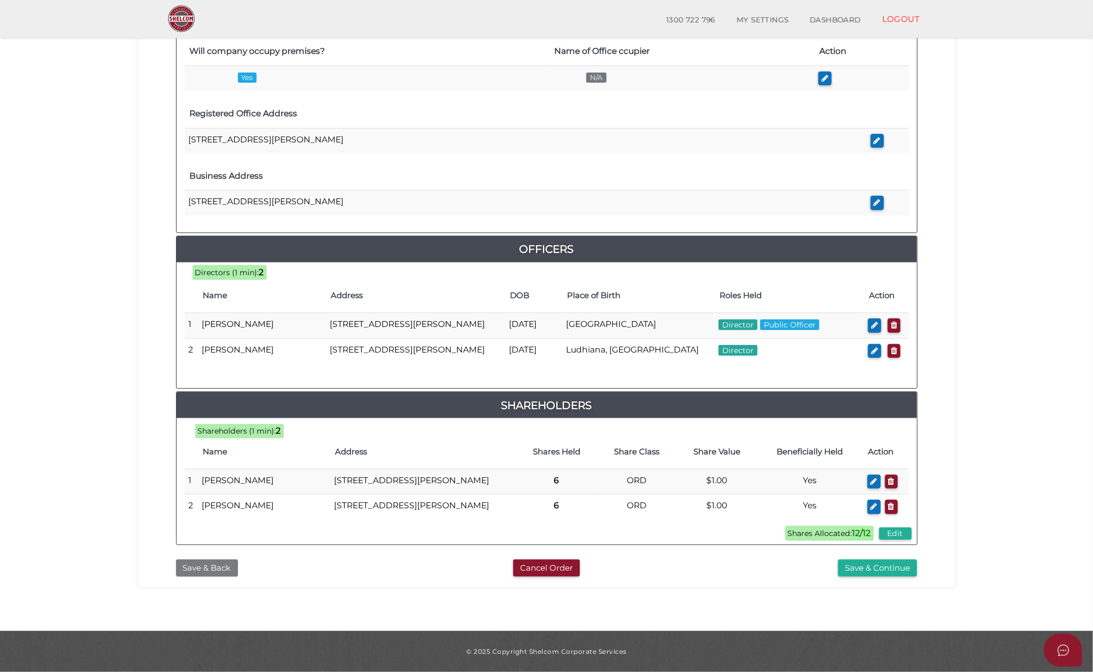 The image size is (1093, 672). I want to click on h4: Place of Birth, so click(638, 295).